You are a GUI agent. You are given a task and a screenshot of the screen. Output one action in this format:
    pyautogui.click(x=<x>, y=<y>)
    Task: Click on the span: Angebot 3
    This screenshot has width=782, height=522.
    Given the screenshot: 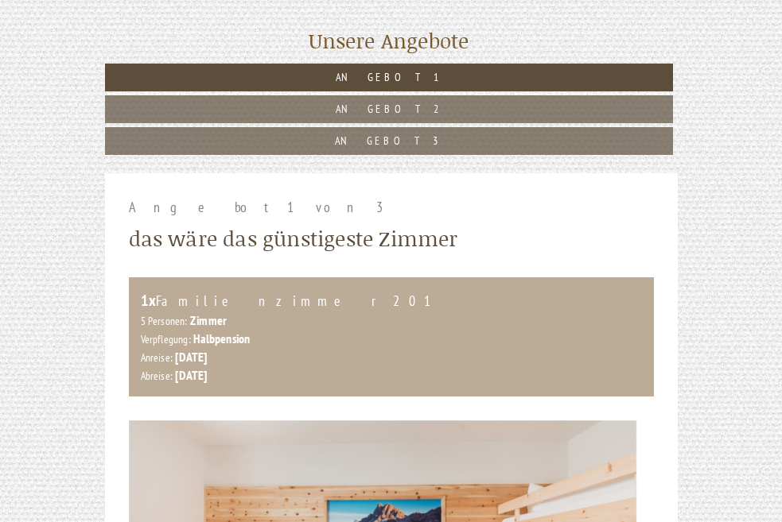 What is the action you would take?
    pyautogui.click(x=389, y=141)
    